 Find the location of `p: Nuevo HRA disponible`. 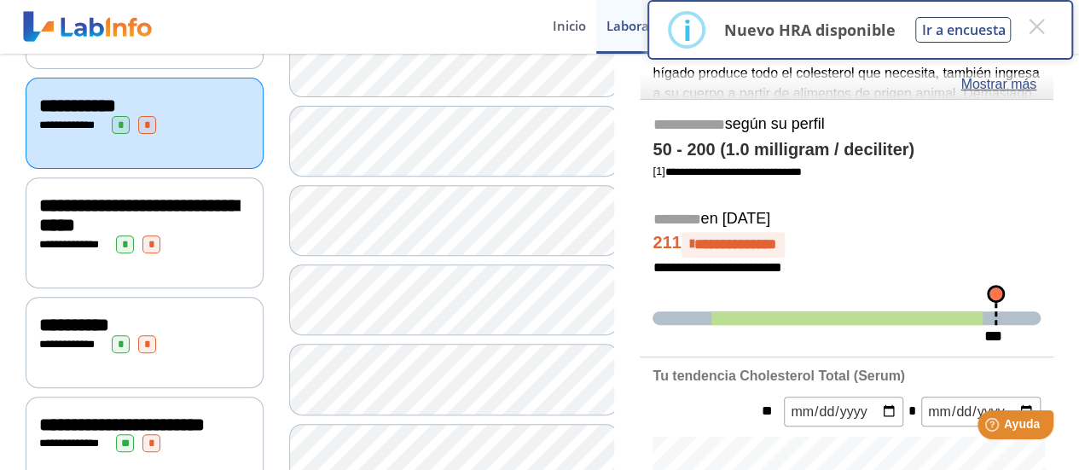

p: Nuevo HRA disponible is located at coordinates (808, 30).